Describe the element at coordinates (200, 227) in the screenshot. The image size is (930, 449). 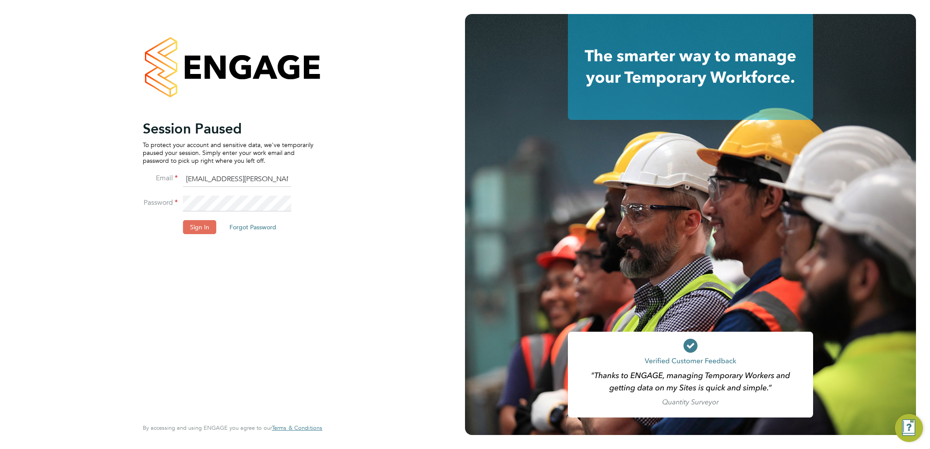
I see `button: Sign In` at that location.